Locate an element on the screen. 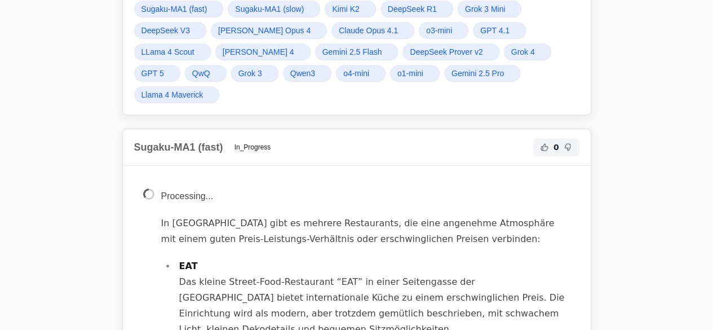 This screenshot has width=713, height=330. button: Not Helpful is located at coordinates (568, 147).